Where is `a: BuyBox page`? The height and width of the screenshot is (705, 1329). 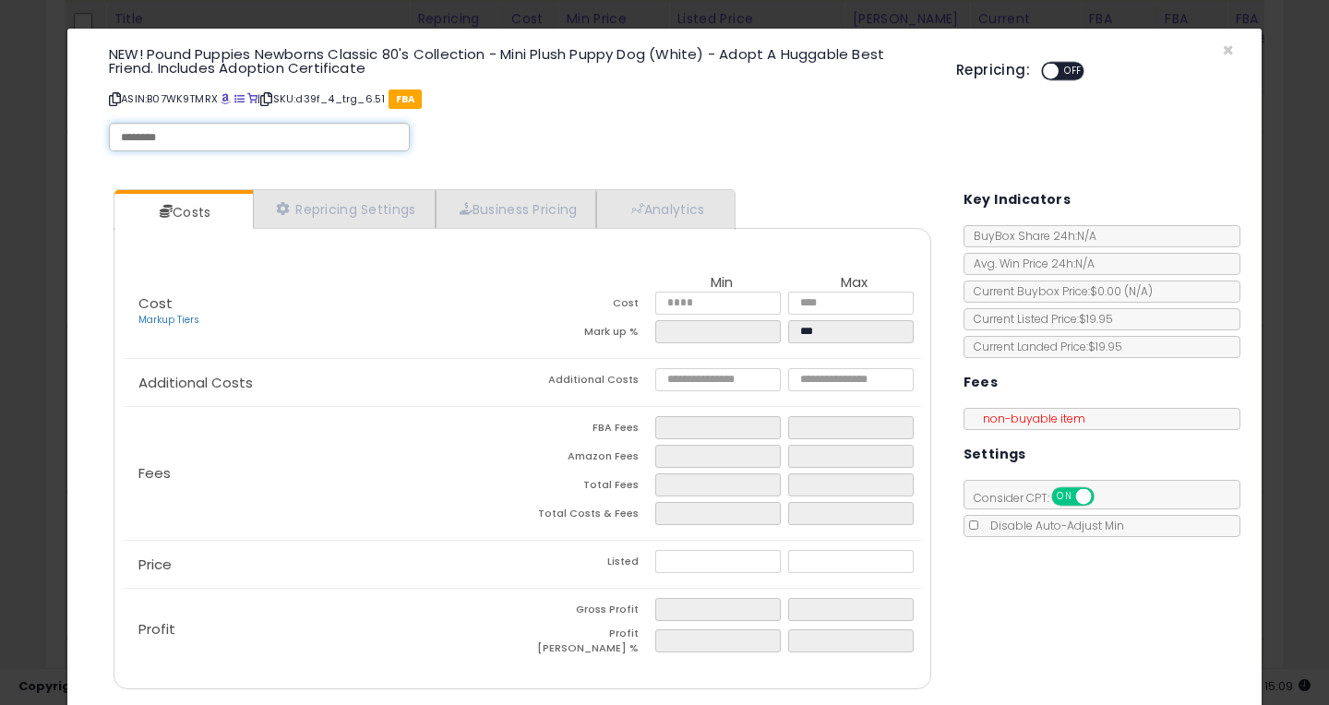 a: BuyBox page is located at coordinates (225, 99).